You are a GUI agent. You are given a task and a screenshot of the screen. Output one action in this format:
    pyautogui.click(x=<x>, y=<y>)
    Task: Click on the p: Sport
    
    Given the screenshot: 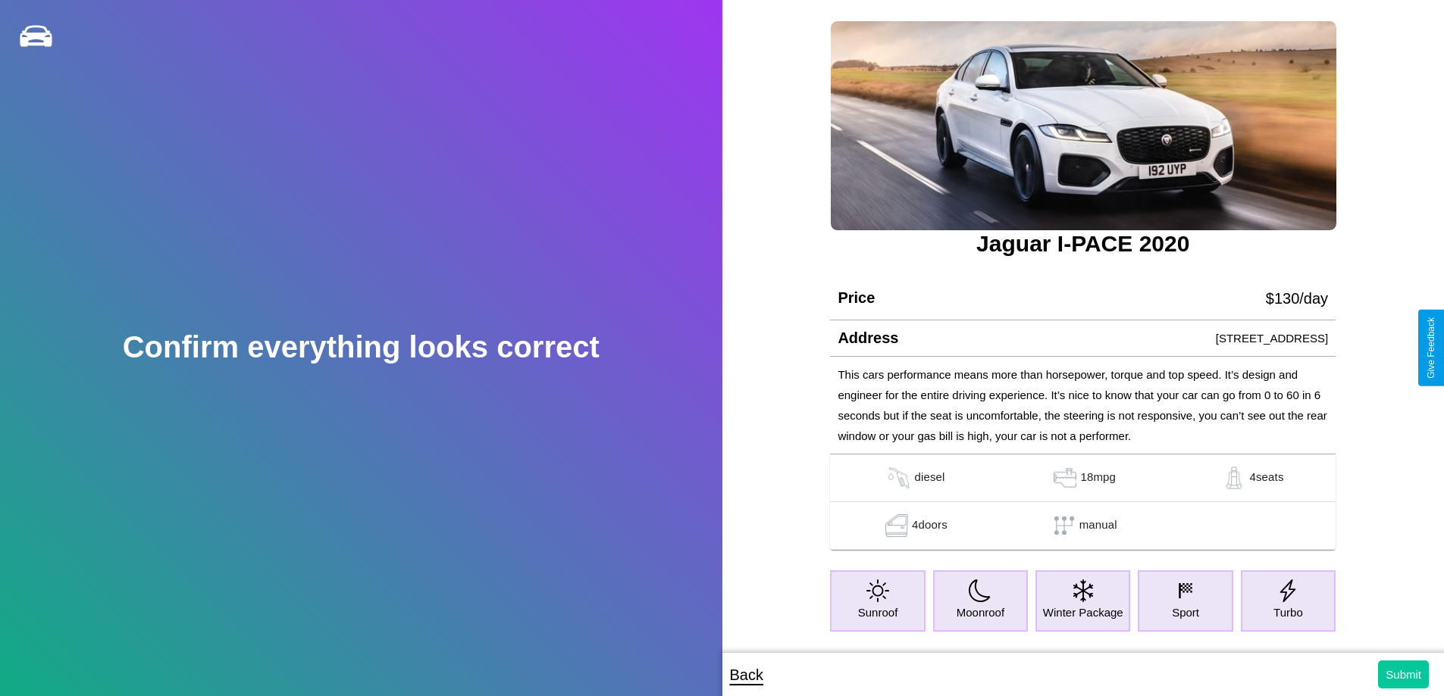 What is the action you would take?
    pyautogui.click(x=1185, y=612)
    